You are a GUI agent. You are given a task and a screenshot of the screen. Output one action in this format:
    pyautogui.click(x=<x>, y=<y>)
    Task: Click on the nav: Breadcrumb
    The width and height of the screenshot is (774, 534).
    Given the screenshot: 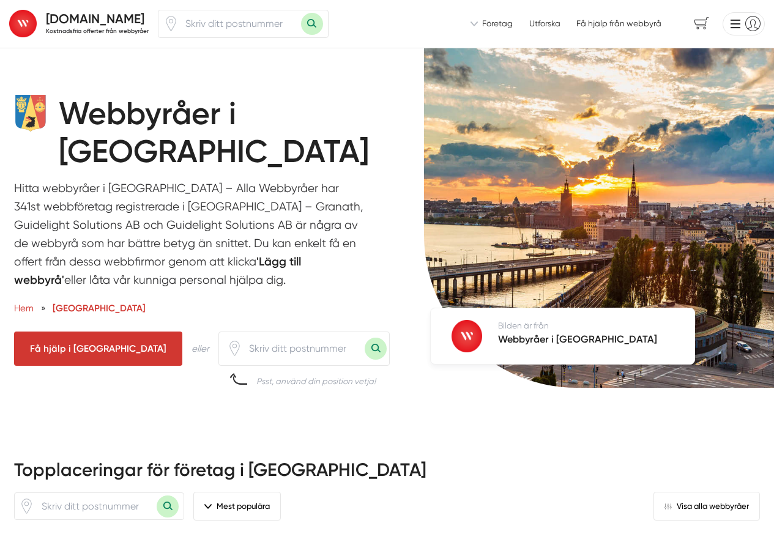 What is the action you would take?
    pyautogui.click(x=190, y=308)
    